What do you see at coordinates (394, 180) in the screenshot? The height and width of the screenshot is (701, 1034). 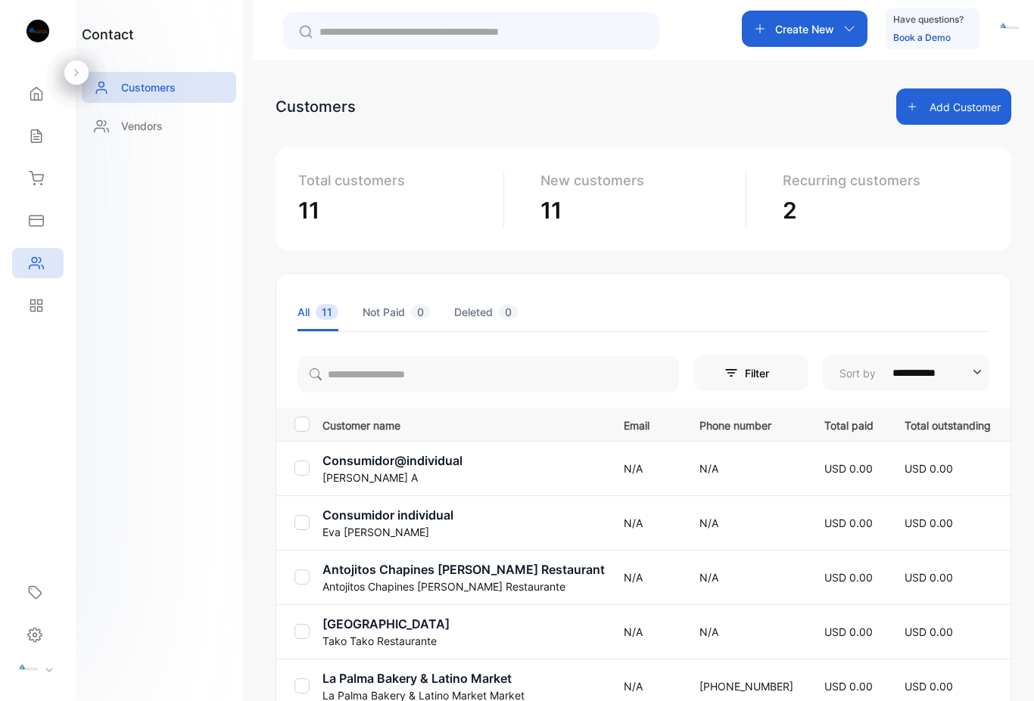 I see `p: Total customers` at bounding box center [394, 180].